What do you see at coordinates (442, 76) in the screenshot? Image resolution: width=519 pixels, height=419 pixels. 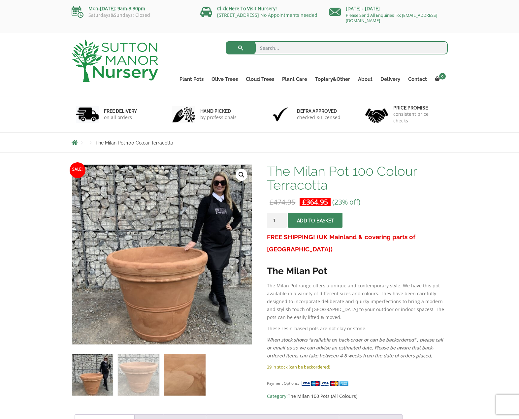 I see `span: 0` at bounding box center [442, 76].